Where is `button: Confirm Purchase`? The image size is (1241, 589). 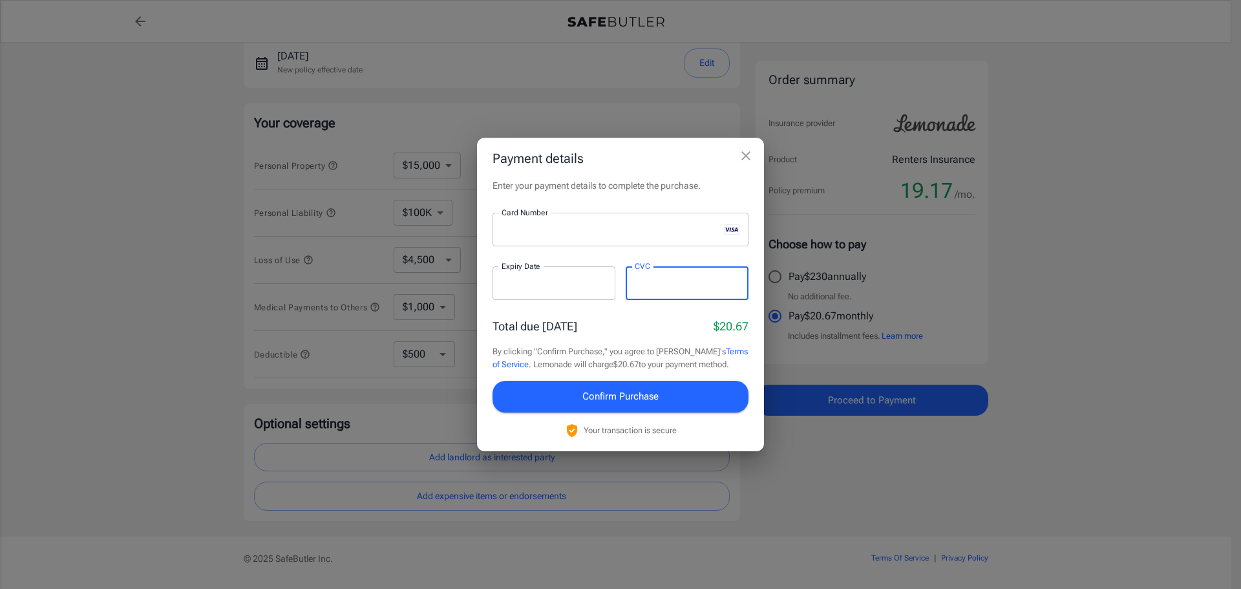 button: Confirm Purchase is located at coordinates (621, 396).